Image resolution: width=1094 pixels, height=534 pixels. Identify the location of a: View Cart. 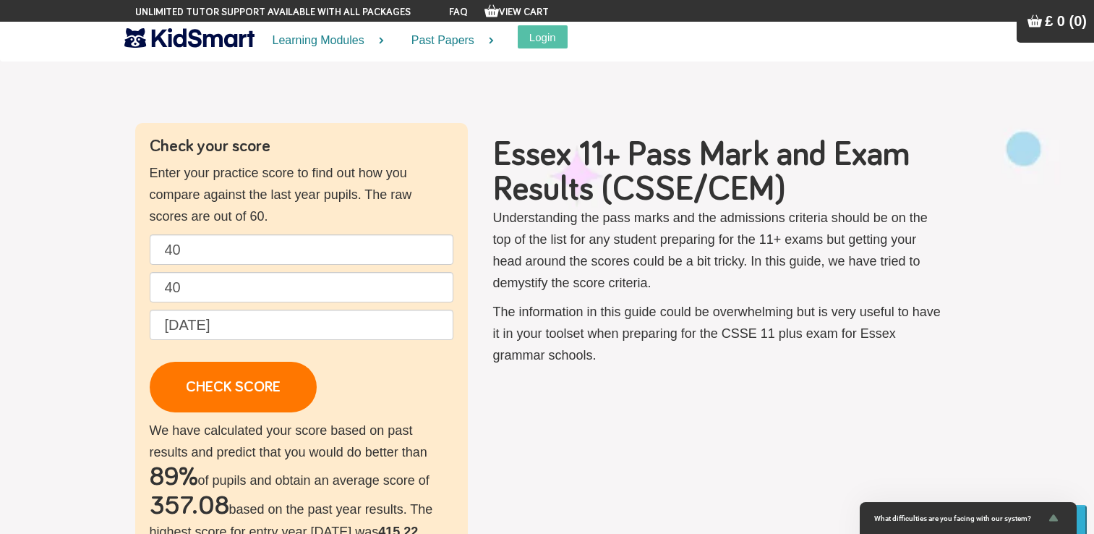
(516, 12).